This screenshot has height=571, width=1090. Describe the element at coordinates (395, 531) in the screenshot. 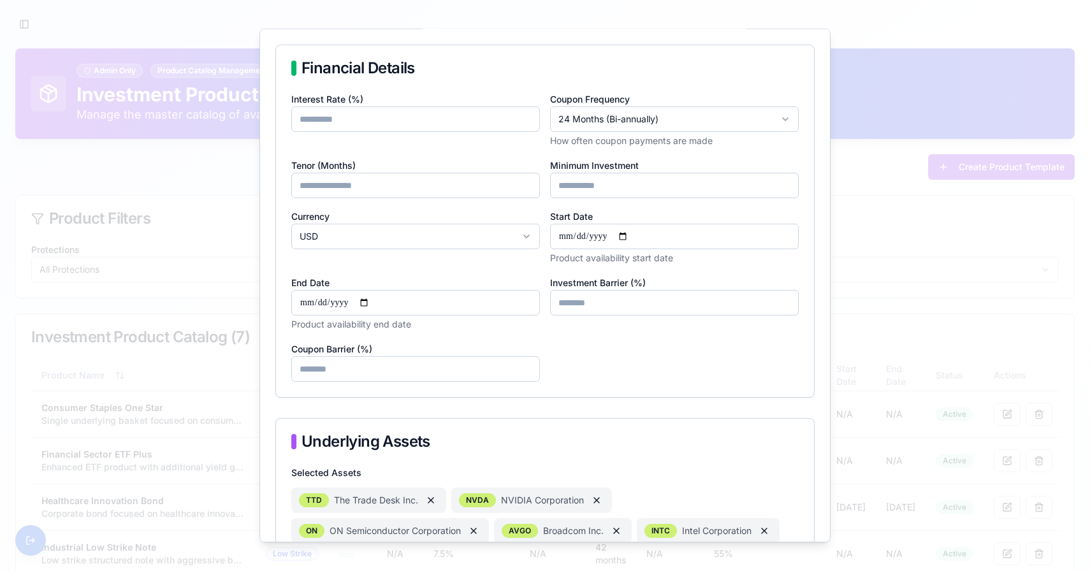

I see `span: ON Semiconductor Corporation` at that location.